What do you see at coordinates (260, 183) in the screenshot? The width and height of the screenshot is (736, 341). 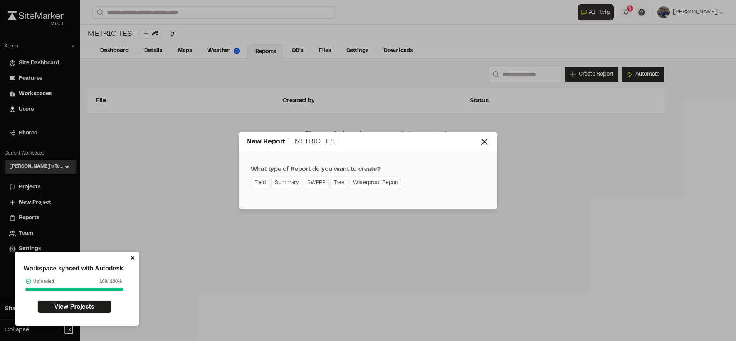 I see `a: Field` at bounding box center [260, 183].